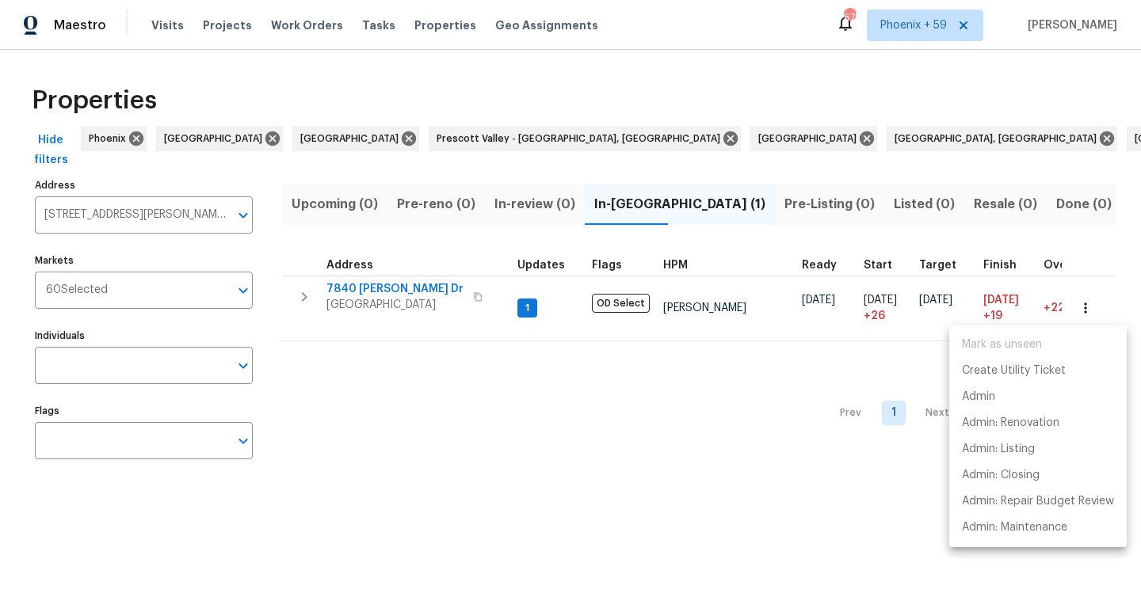 This screenshot has height=616, width=1141. What do you see at coordinates (1001, 475) in the screenshot?
I see `p: Admin: Closing` at bounding box center [1001, 475].